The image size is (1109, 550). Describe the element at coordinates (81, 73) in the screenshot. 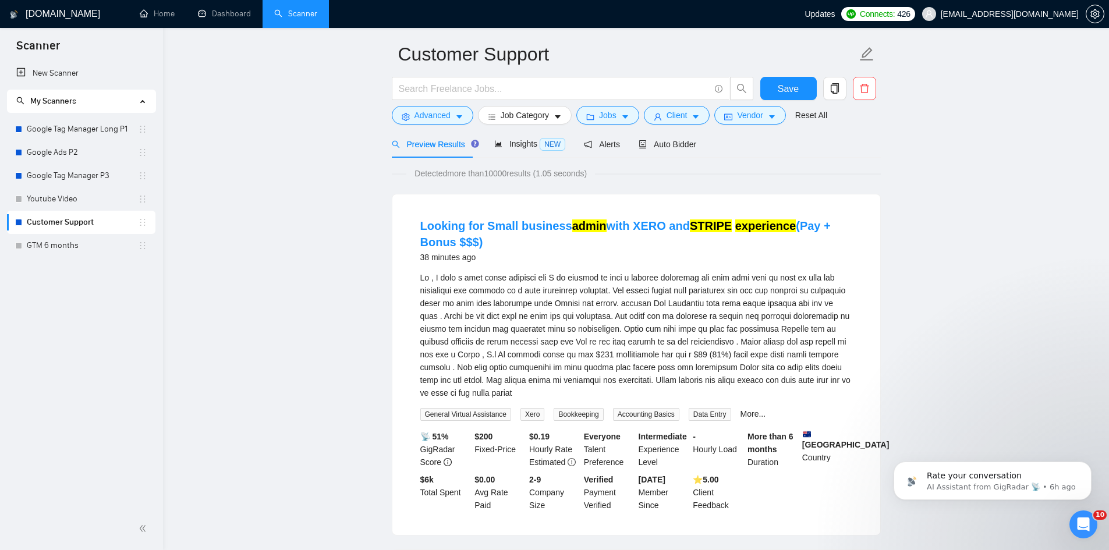

I see `a: New Scanner` at that location.